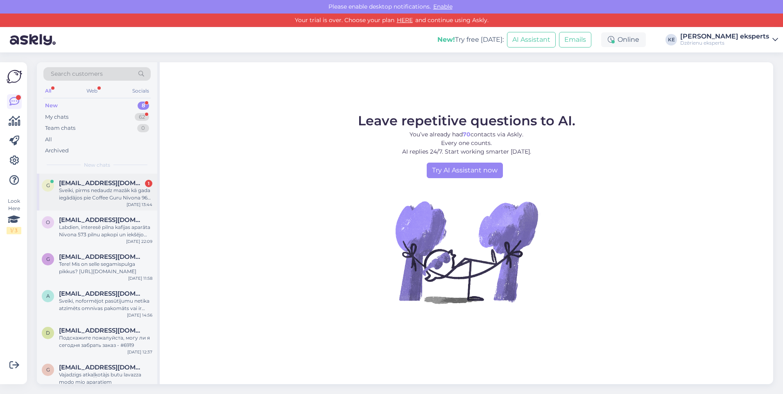  Describe the element at coordinates (102, 330) in the screenshot. I see `span: deh4eg13@gmail.com` at that location.